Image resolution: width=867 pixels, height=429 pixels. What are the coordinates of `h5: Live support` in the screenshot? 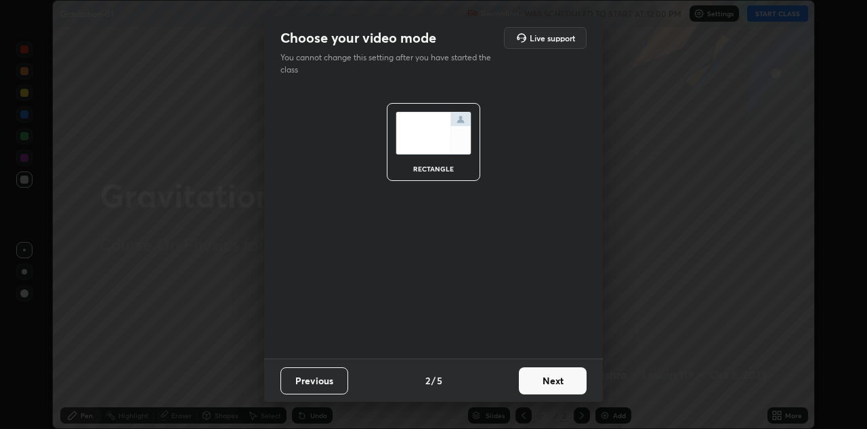 It's located at (552, 38).